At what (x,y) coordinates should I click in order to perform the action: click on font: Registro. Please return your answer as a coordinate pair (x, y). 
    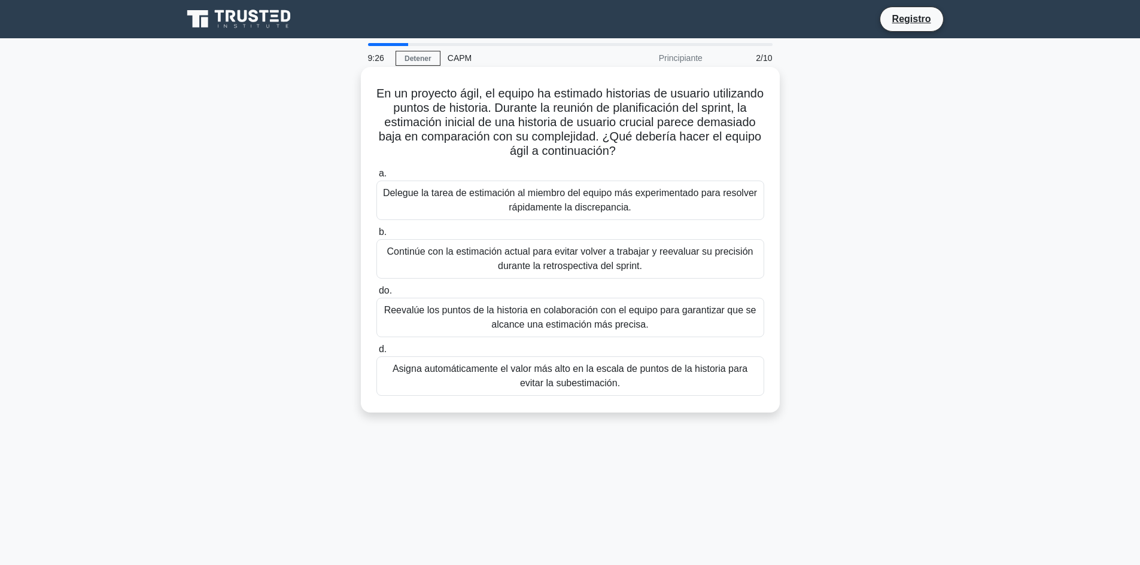
    Looking at the image, I should click on (911, 19).